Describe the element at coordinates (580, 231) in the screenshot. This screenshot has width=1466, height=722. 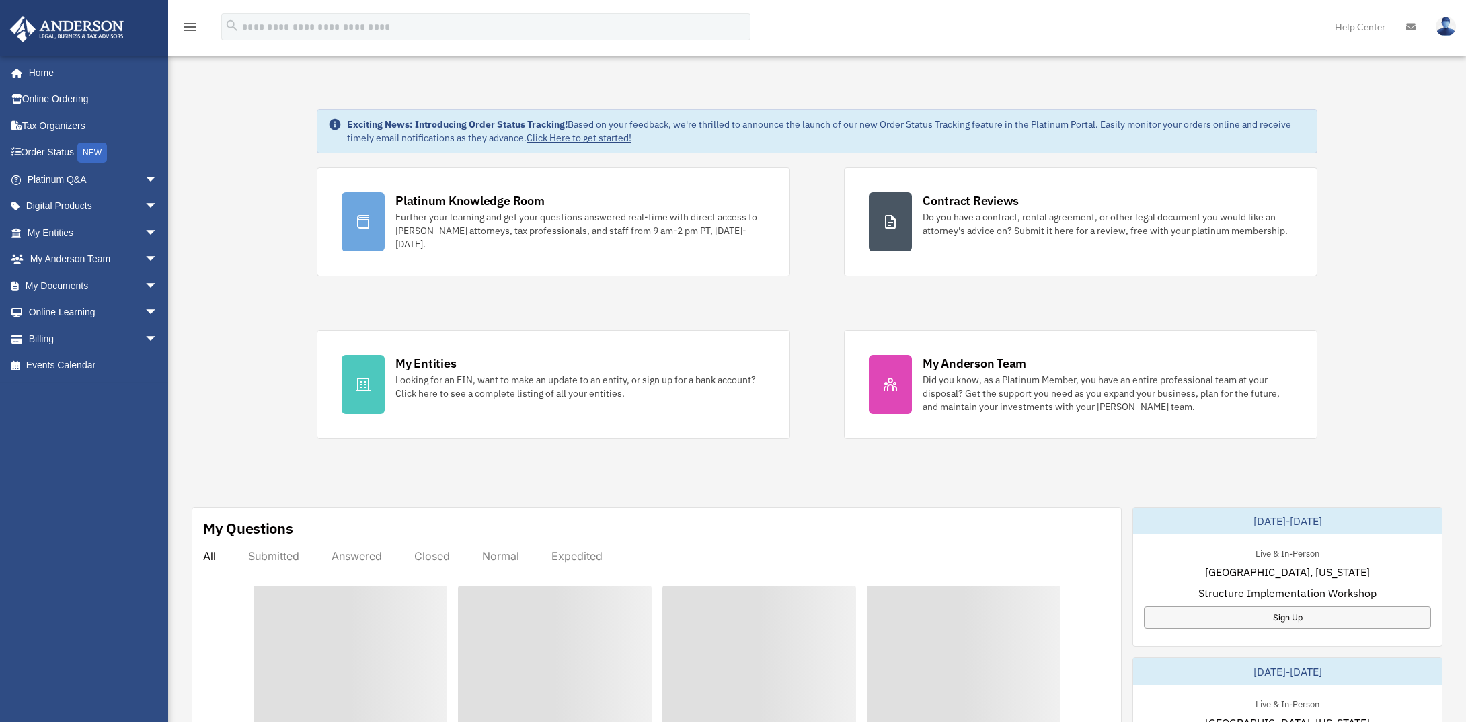
I see `div: Further your learning and get your questions answered real-time with direct access to [PERSON_NAM...` at that location.